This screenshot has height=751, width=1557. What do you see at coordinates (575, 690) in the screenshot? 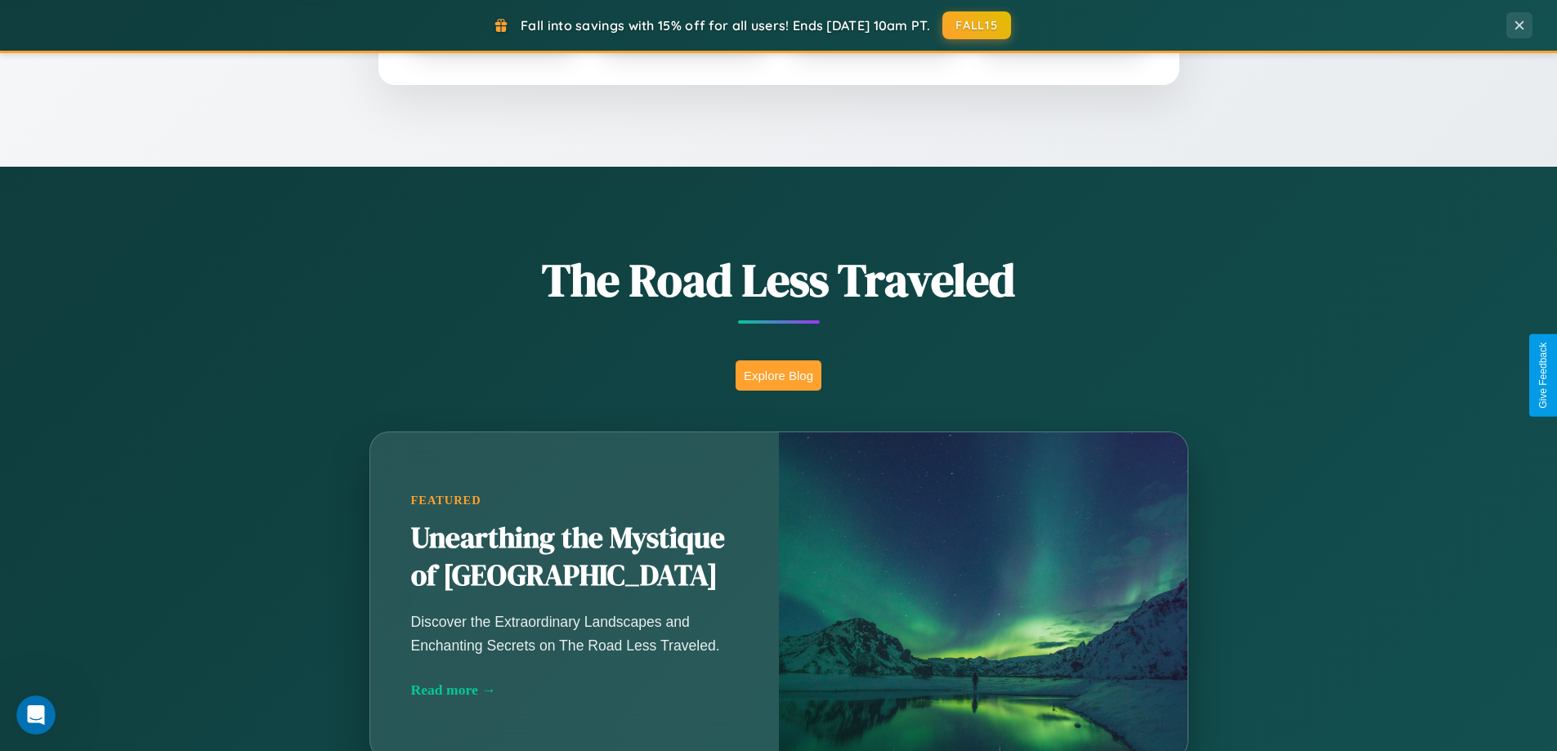
I see `div: Read more →` at bounding box center [575, 690].